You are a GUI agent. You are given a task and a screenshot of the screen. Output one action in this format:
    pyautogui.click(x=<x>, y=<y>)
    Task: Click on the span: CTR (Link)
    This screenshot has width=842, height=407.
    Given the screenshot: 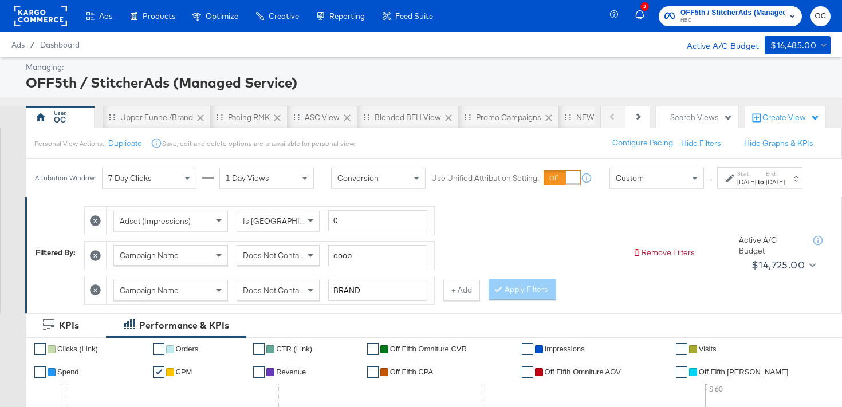 What is the action you would take?
    pyautogui.click(x=294, y=349)
    